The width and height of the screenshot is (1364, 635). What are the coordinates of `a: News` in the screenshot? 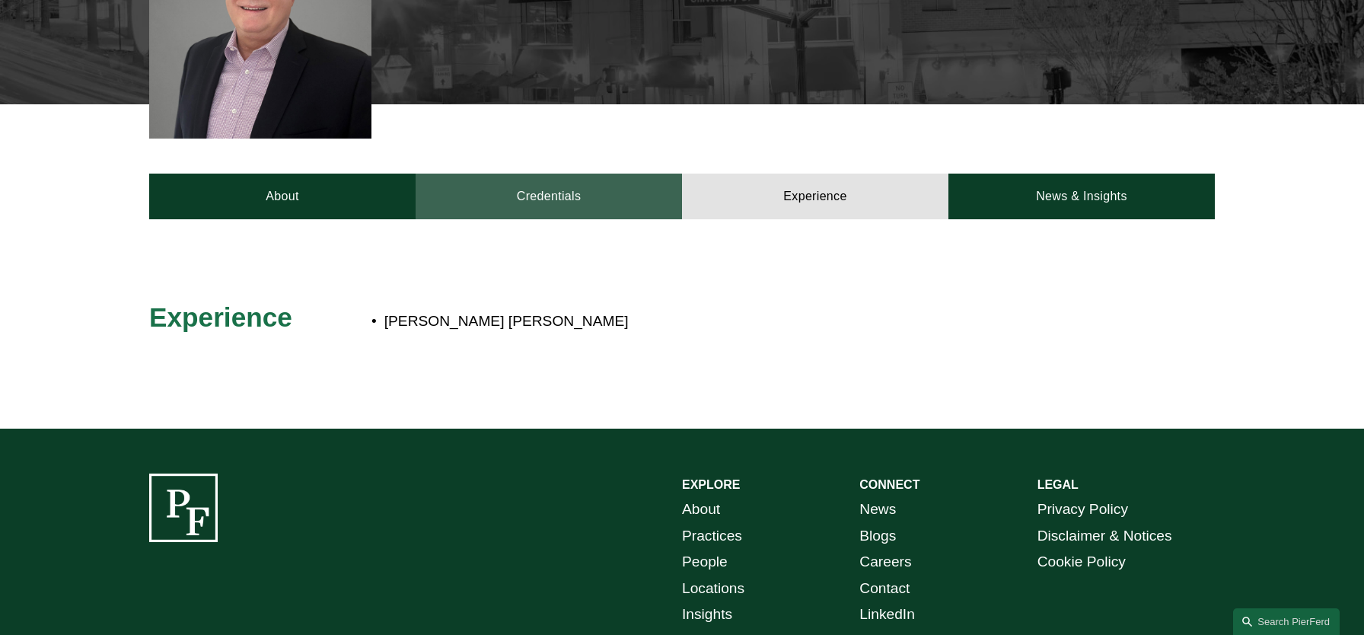 It's located at (878, 509).